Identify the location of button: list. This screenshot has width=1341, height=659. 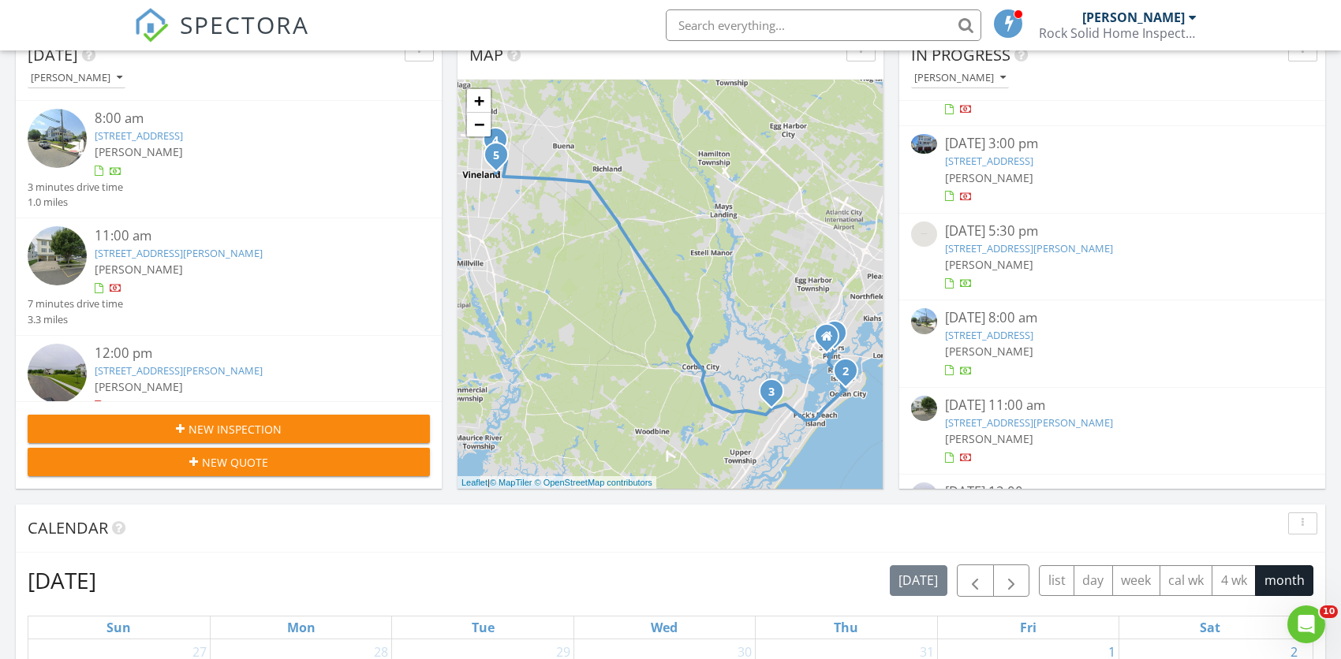
(1056, 580).